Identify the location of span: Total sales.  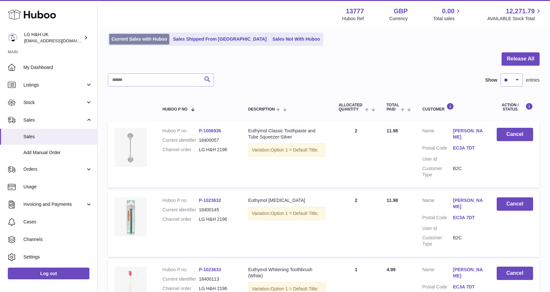
(447, 19).